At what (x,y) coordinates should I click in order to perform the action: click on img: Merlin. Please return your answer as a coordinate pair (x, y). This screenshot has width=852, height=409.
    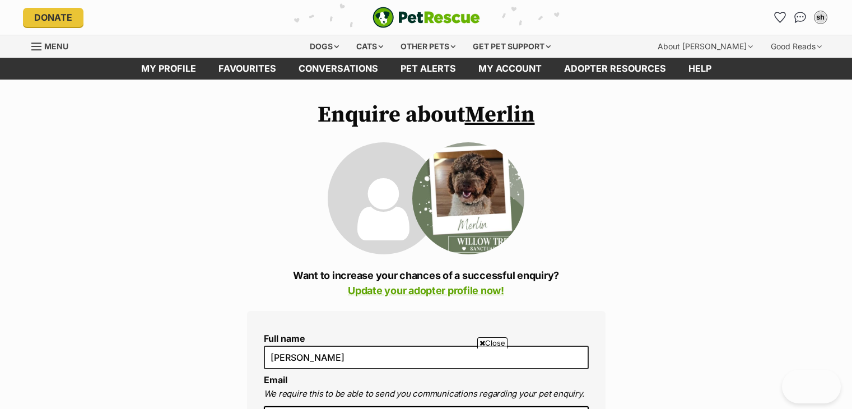
    Looking at the image, I should click on (468, 198).